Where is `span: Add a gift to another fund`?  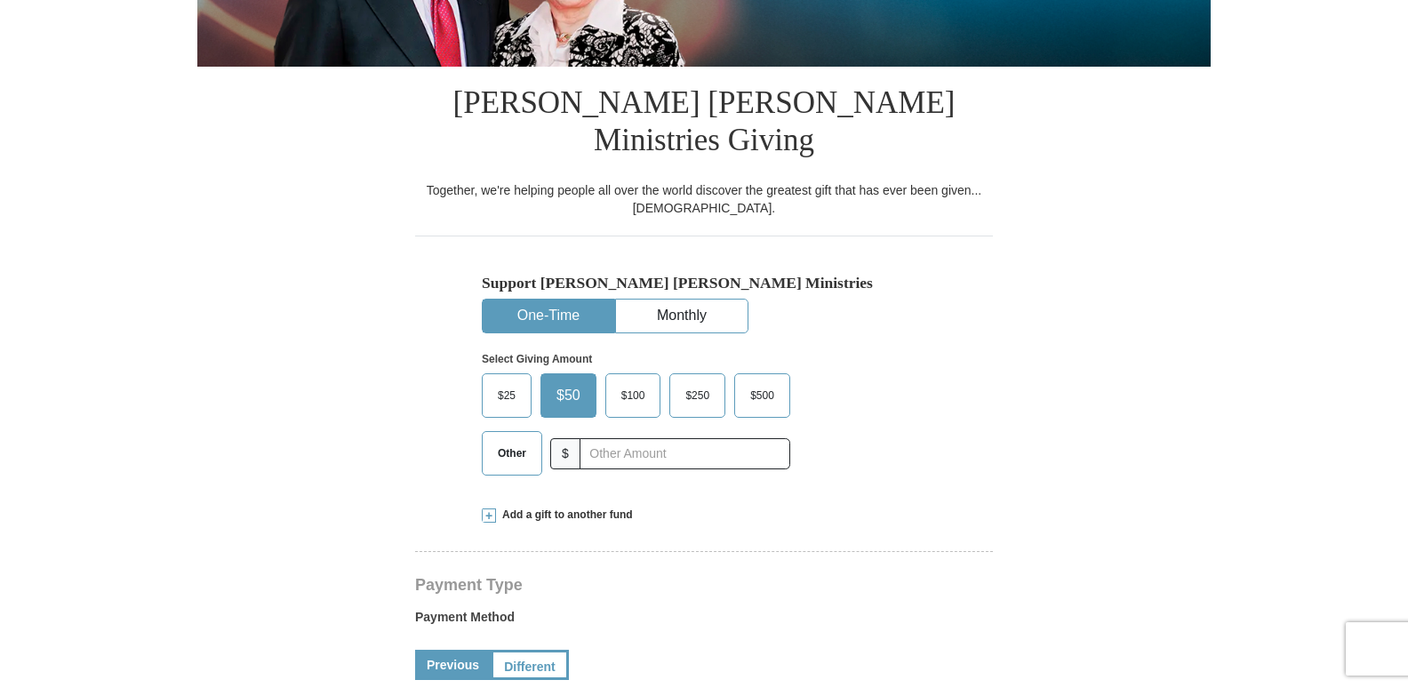 span: Add a gift to another fund is located at coordinates (565, 515).